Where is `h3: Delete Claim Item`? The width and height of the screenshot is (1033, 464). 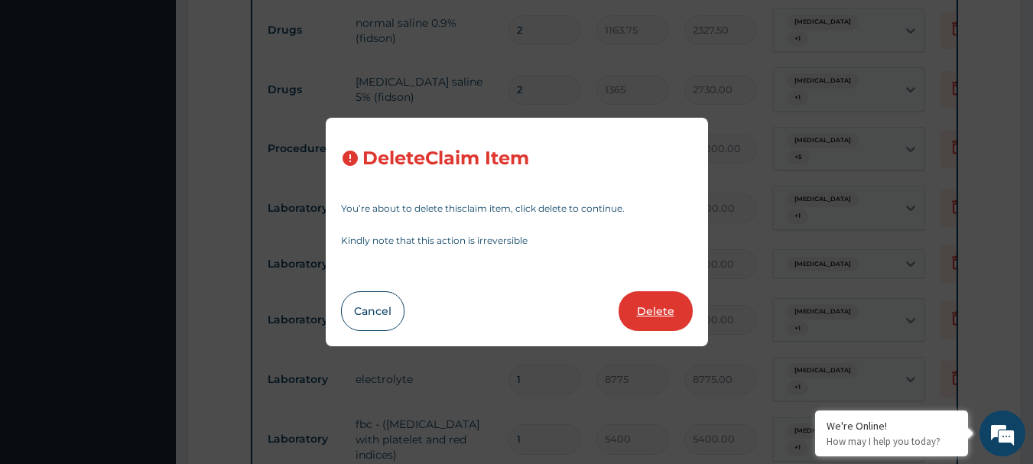
h3: Delete Claim Item is located at coordinates (446, 158).